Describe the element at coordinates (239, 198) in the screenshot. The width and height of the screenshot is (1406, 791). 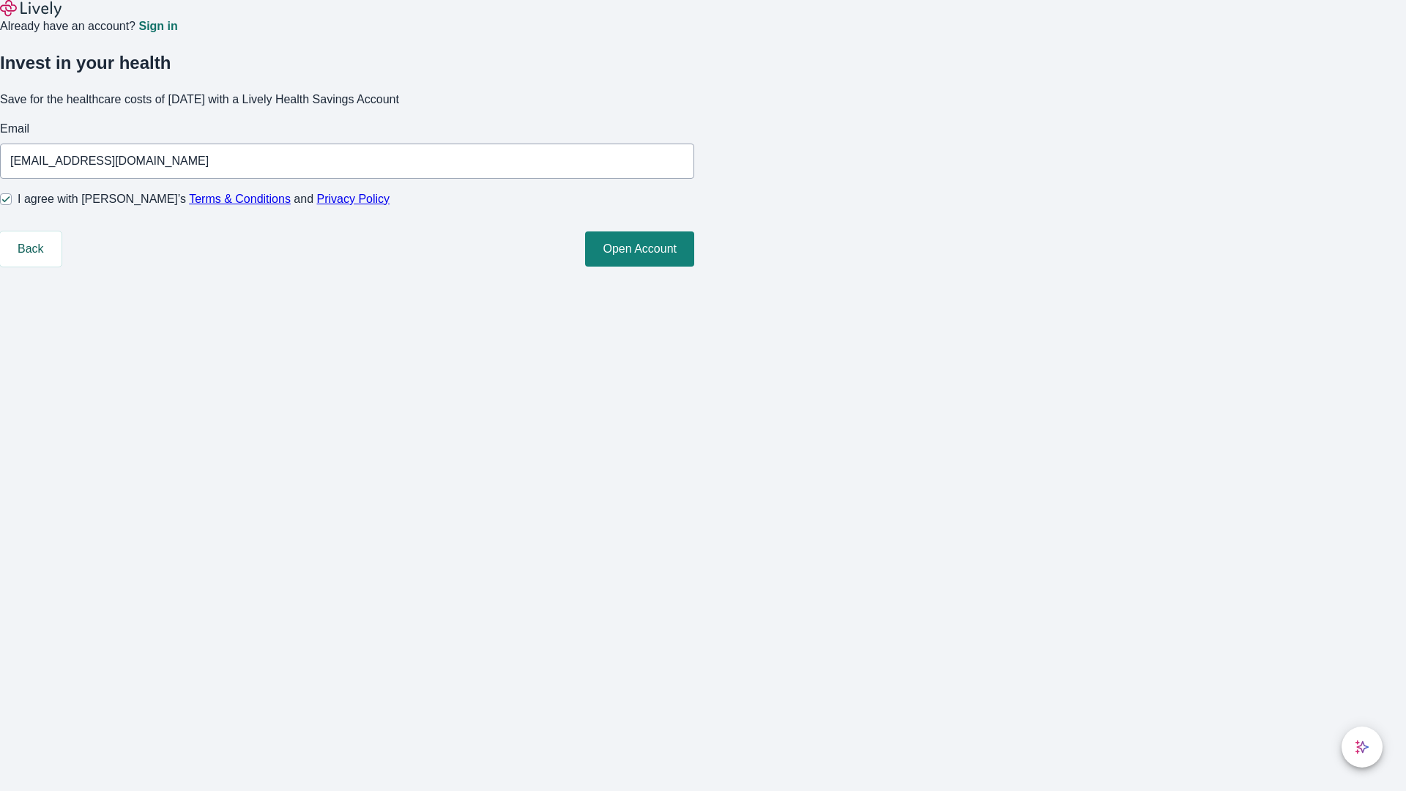
I see `a: Terms & Conditions` at that location.